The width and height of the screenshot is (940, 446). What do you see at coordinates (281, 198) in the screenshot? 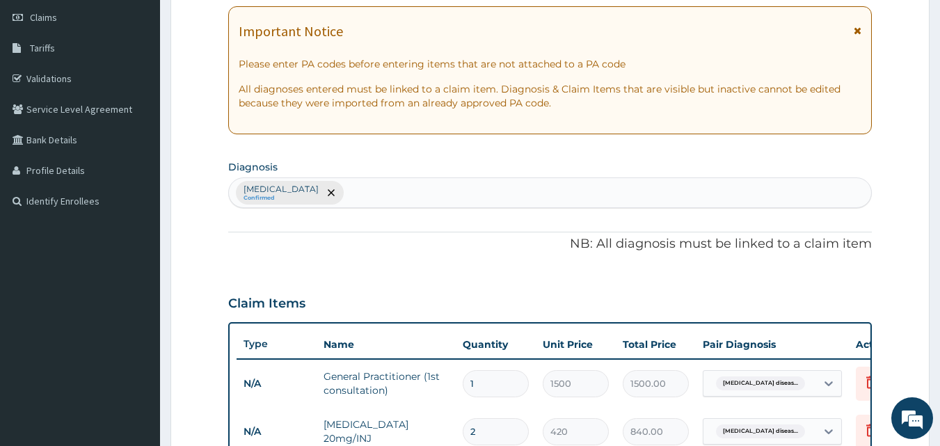
I see `small: Confirmed` at bounding box center [281, 198].